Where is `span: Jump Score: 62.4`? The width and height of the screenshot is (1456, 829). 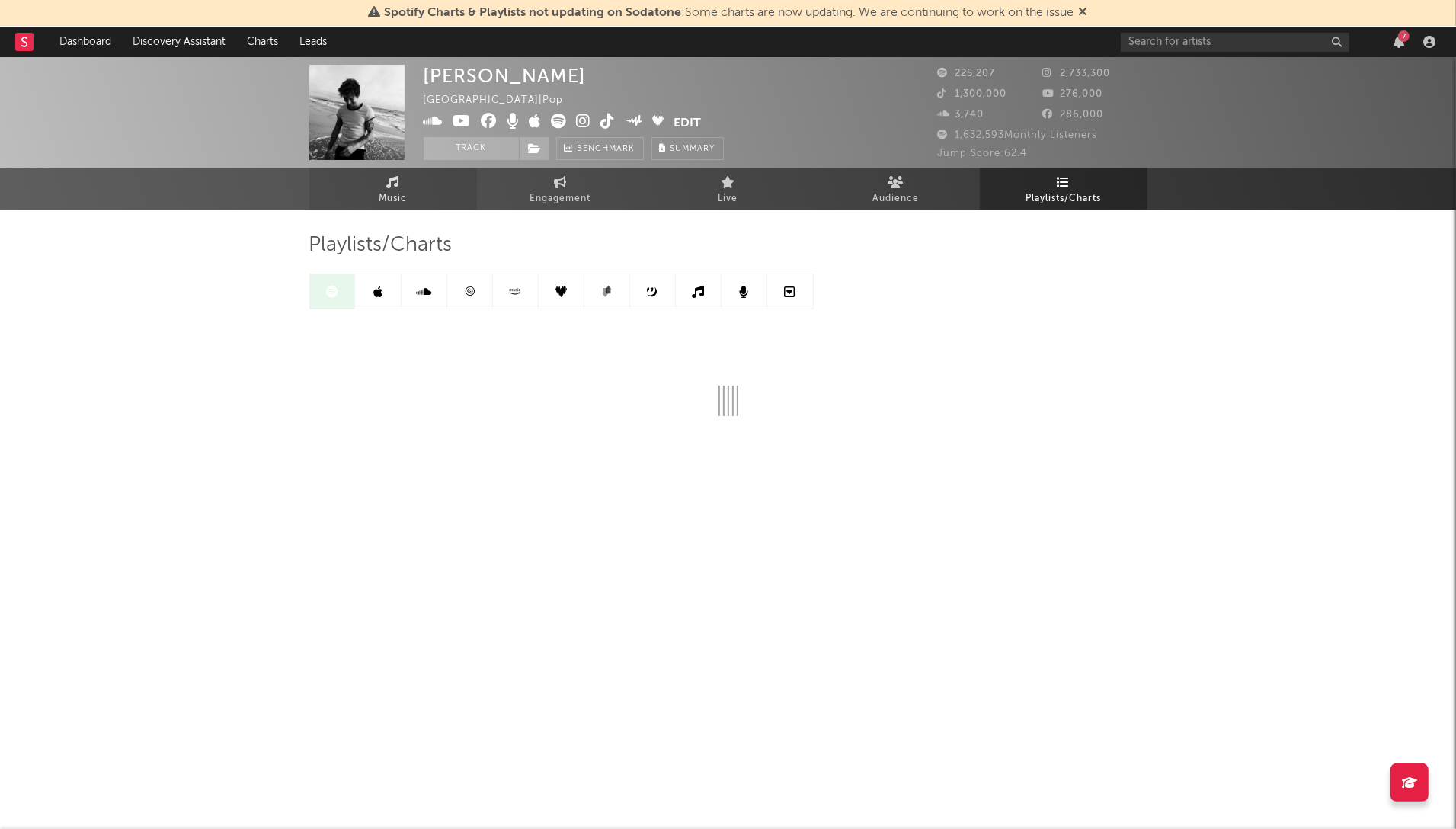 span: Jump Score: 62.4 is located at coordinates (983, 154).